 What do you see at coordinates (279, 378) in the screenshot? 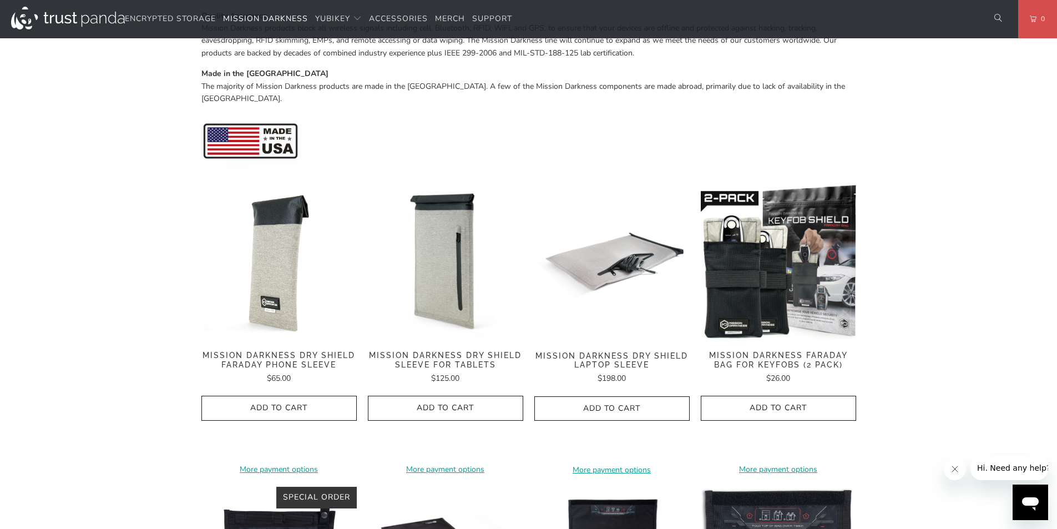
I see `span: $65.00` at bounding box center [279, 378].